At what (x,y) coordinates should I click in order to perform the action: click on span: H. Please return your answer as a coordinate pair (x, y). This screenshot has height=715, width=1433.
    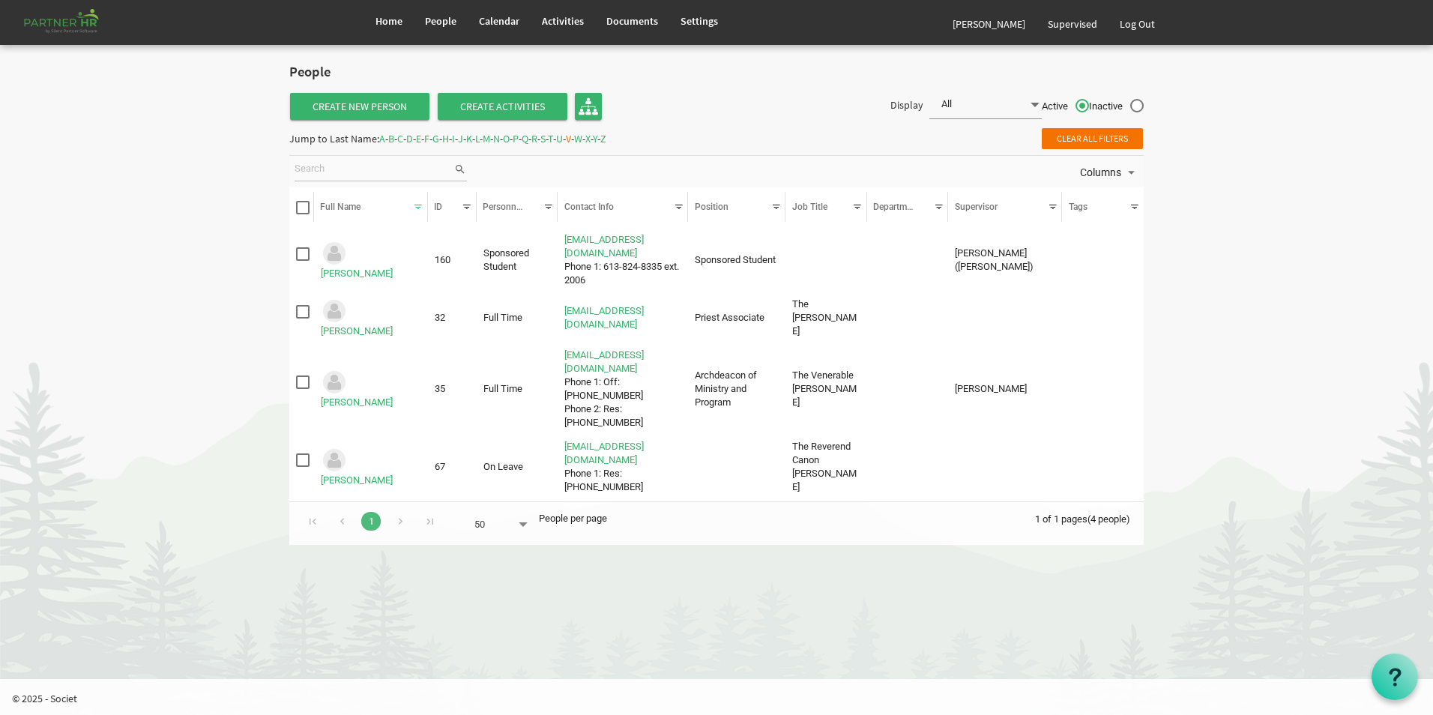
    Looking at the image, I should click on (445, 139).